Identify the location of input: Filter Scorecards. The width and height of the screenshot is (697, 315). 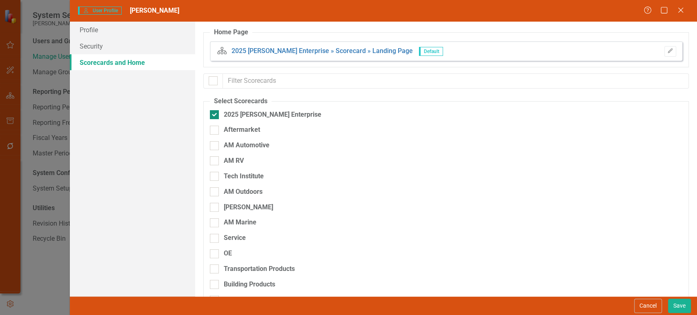
(456, 81).